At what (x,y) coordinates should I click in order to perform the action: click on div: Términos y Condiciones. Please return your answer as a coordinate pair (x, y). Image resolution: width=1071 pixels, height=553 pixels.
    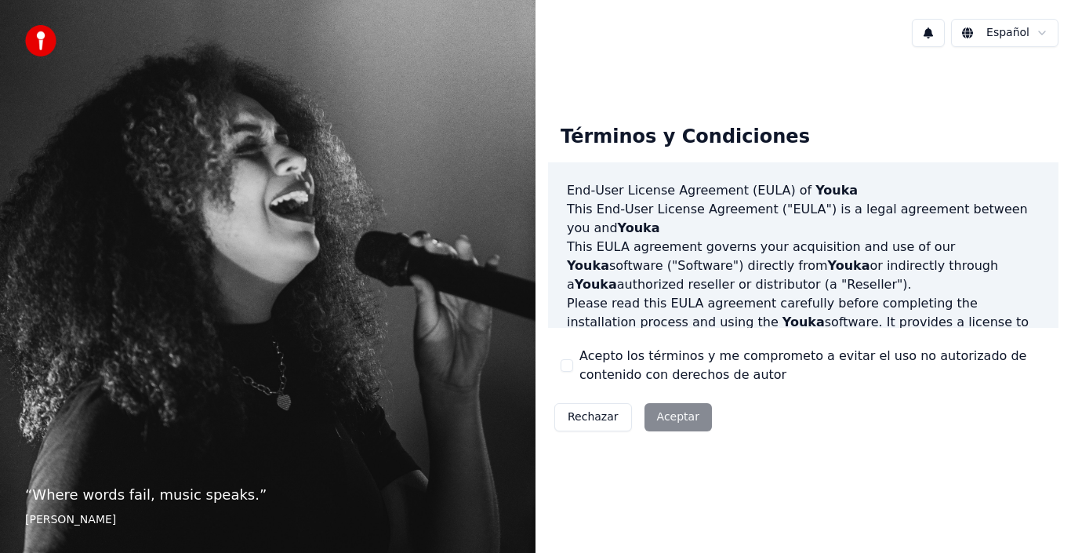
    Looking at the image, I should click on (685, 137).